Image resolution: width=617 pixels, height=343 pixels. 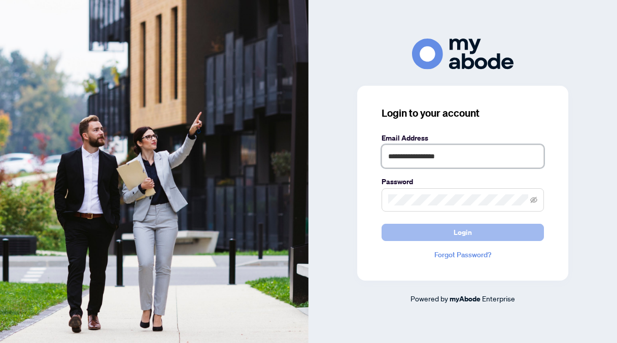 What do you see at coordinates (462, 138) in the screenshot?
I see `label: Email Address` at bounding box center [462, 138].